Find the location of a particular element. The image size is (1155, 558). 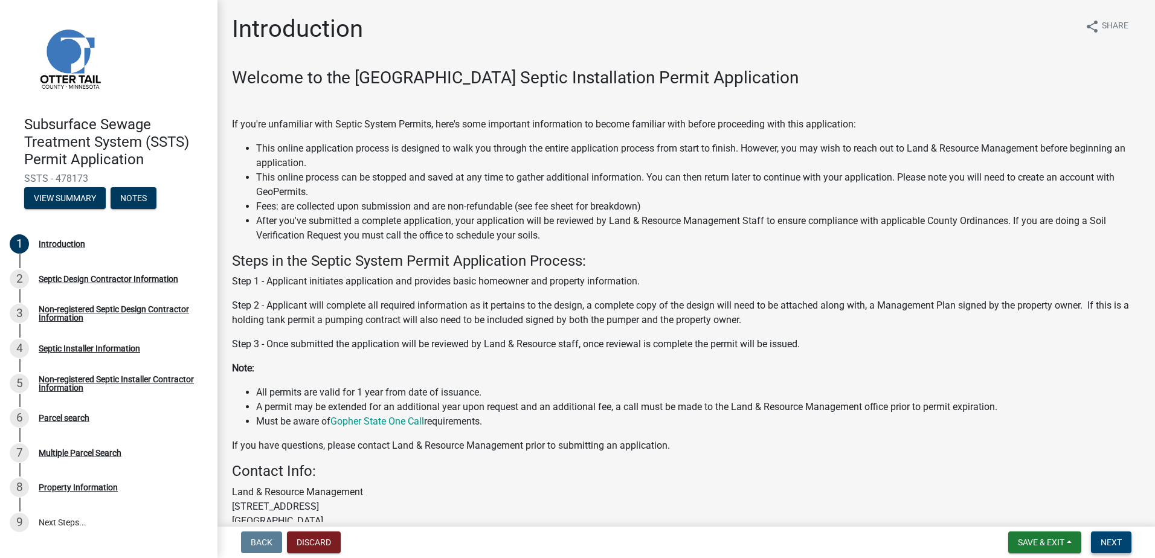

h4: Subsurface Sewage Treatment System (SSTS) Permit Application is located at coordinates (116, 142).